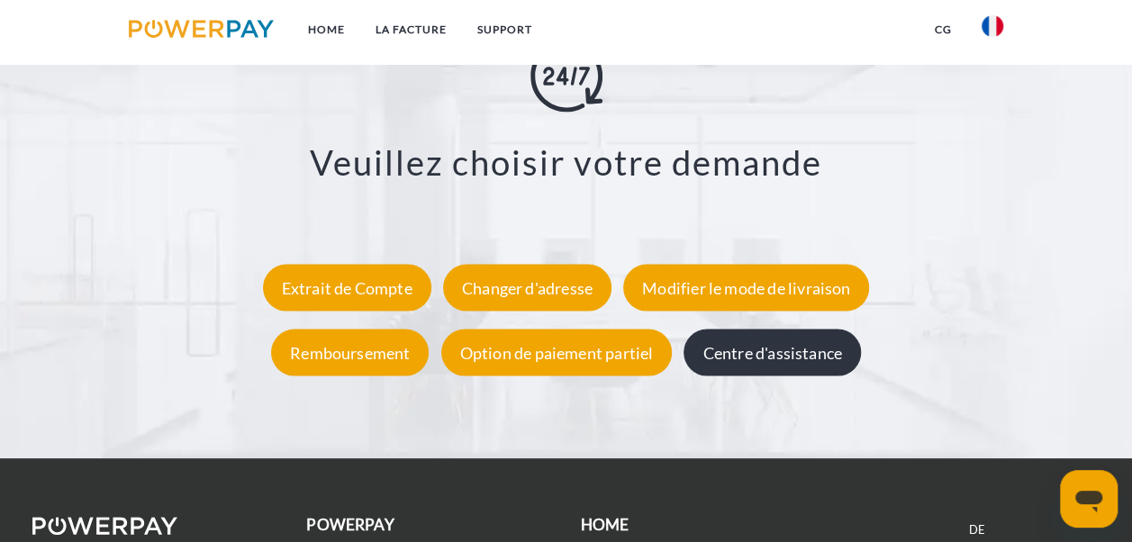 Image resolution: width=1132 pixels, height=542 pixels. I want to click on img: fr, so click(993, 26).